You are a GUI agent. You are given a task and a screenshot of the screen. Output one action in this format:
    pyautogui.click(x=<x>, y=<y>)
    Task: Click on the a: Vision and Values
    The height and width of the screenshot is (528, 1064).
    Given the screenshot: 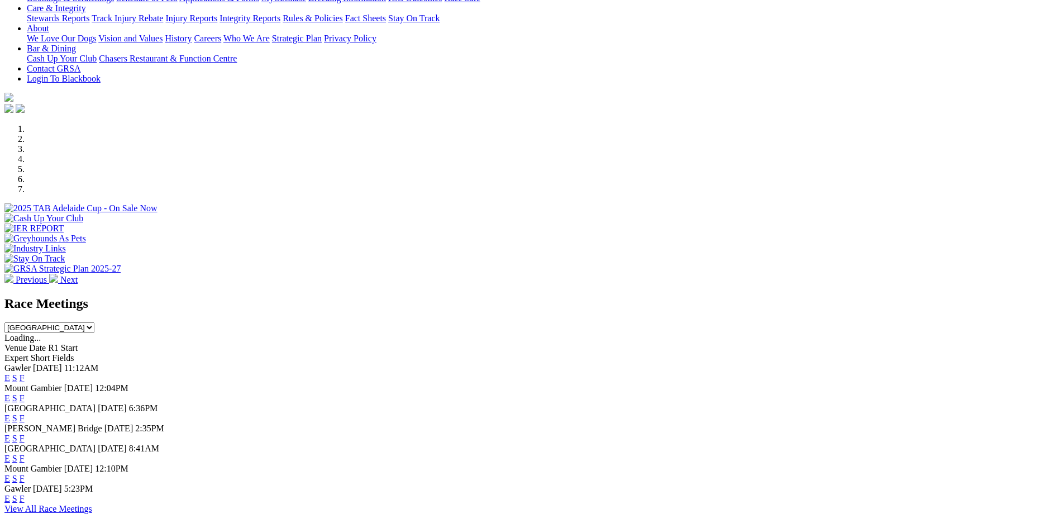 What is the action you would take?
    pyautogui.click(x=130, y=38)
    